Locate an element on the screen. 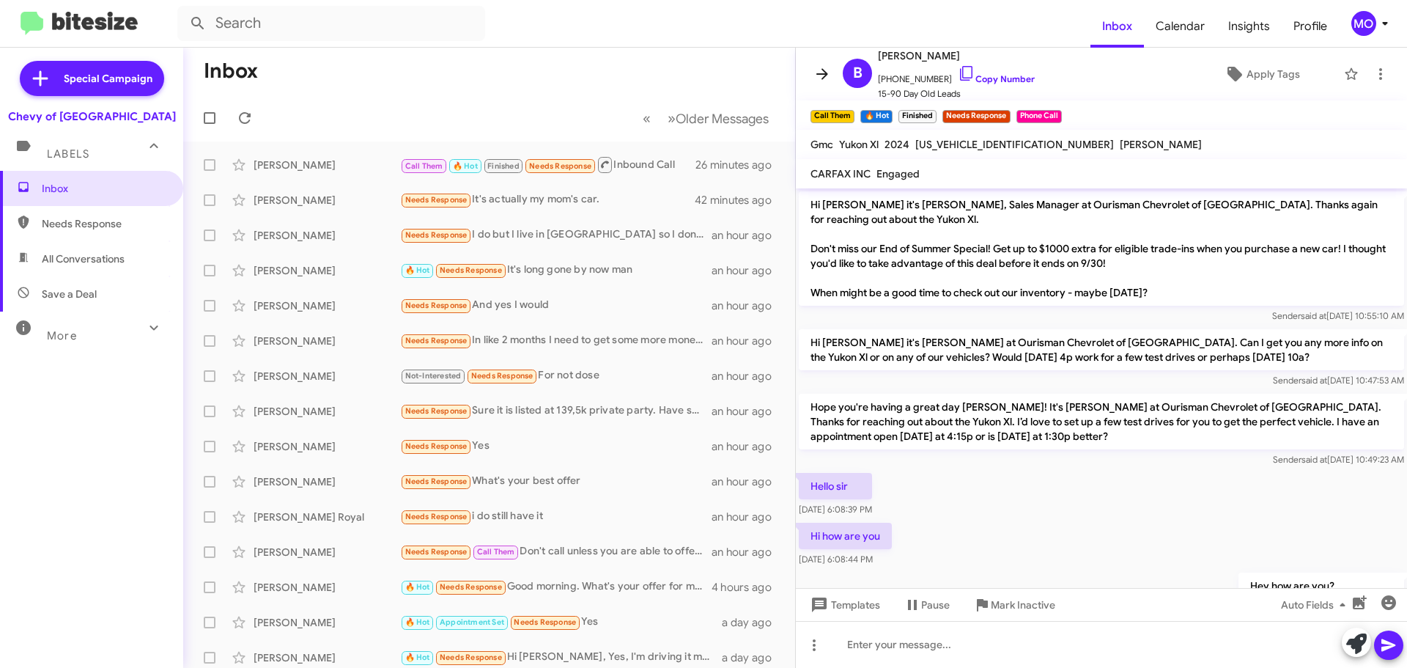  button: Next is located at coordinates (718, 118).